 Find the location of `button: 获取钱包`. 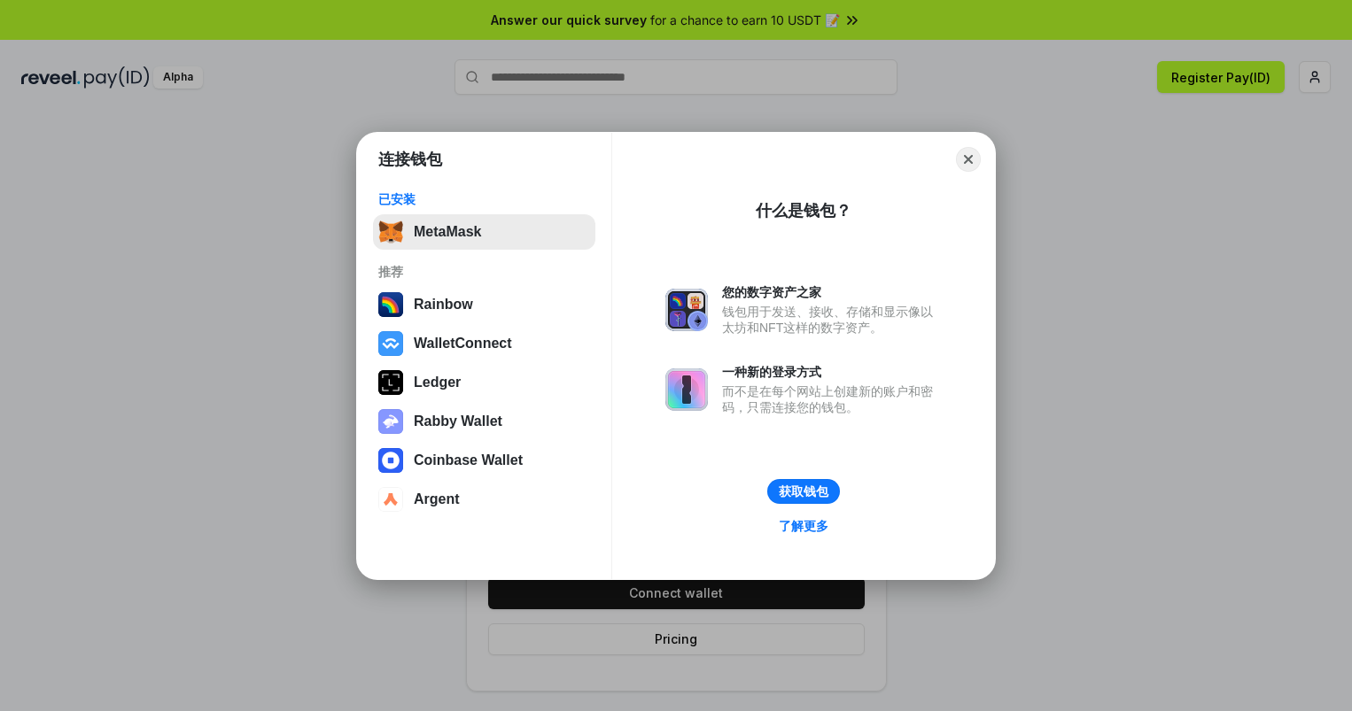

button: 获取钱包 is located at coordinates (803, 492).